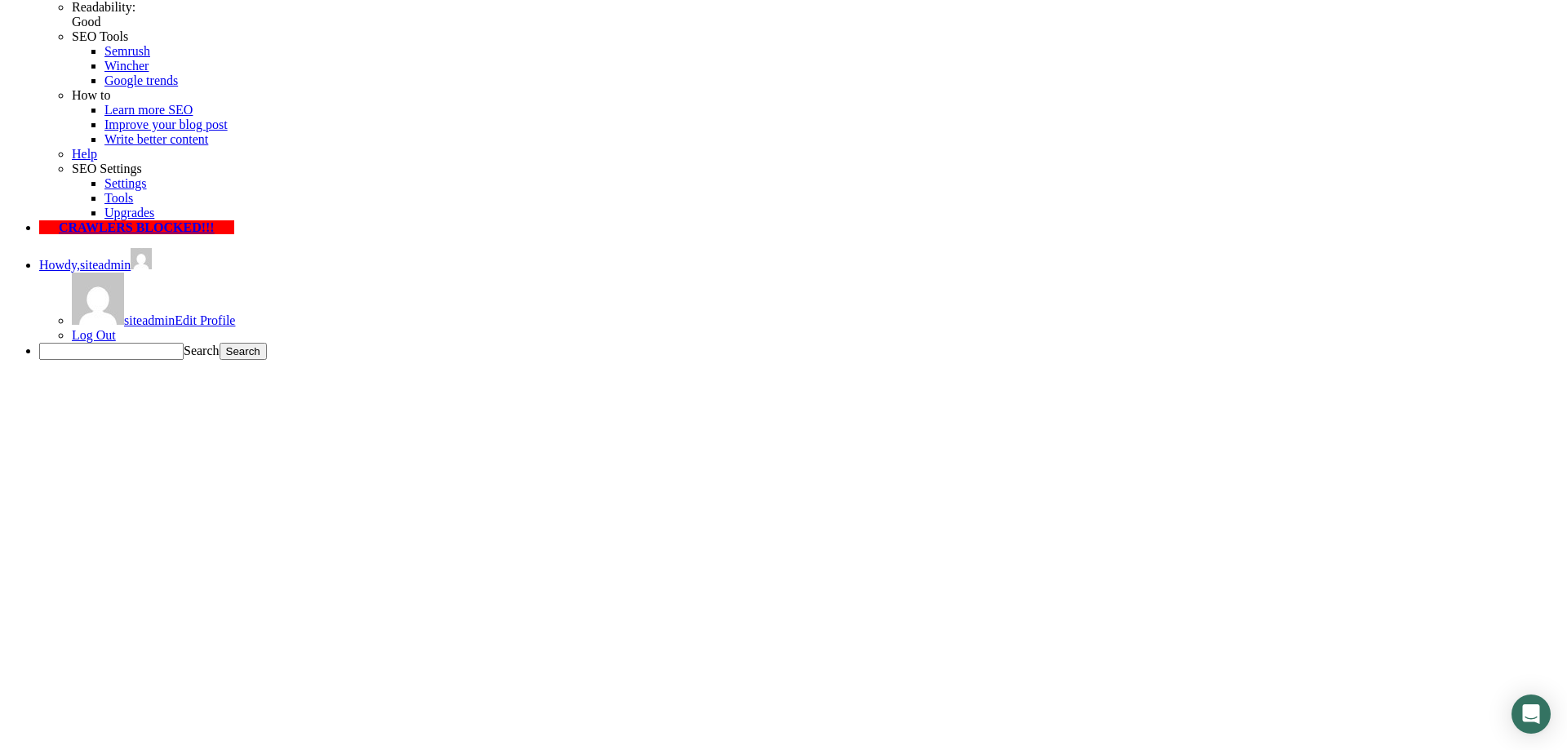 Image resolution: width=1567 pixels, height=750 pixels. What do you see at coordinates (156, 139) in the screenshot?
I see `a: Write better content` at bounding box center [156, 139].